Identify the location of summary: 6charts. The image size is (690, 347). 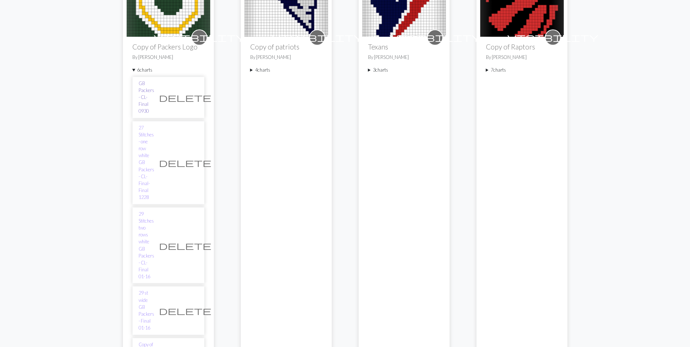
(169, 70).